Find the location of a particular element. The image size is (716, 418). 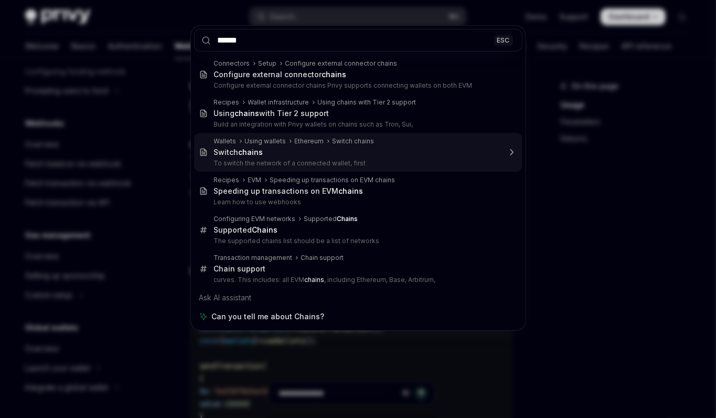

div: Using wallets is located at coordinates (266, 141).